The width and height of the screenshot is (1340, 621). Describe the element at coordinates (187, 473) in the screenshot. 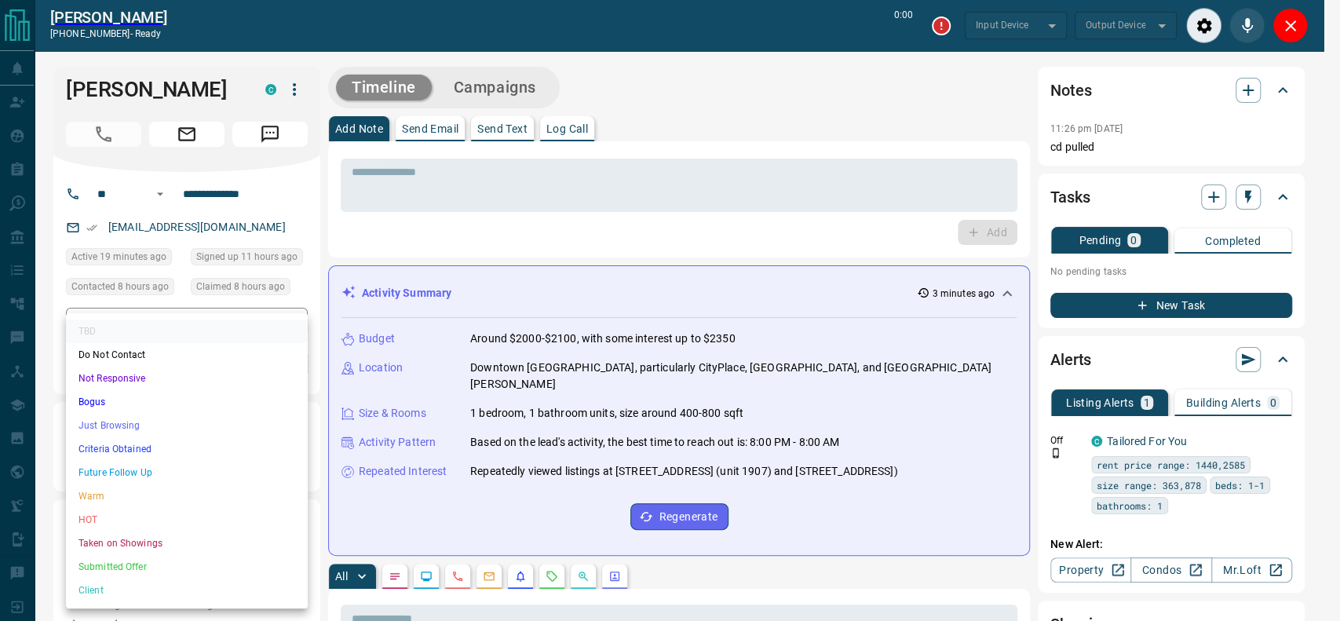

I see `li: Future Follow Up` at that location.